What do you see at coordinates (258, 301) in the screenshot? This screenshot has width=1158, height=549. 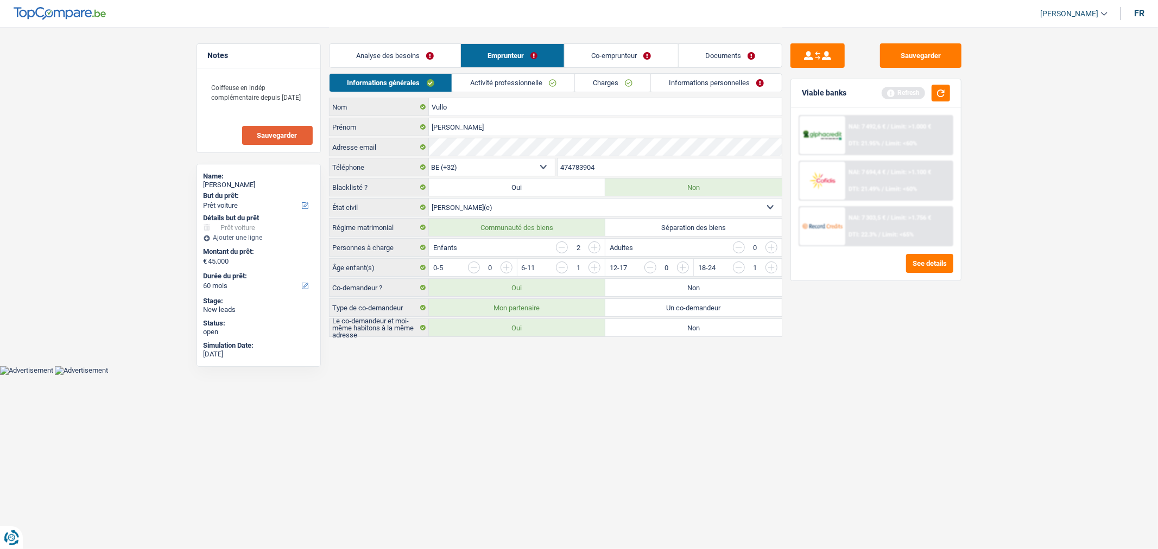 I see `div: Stage:` at bounding box center [258, 301].